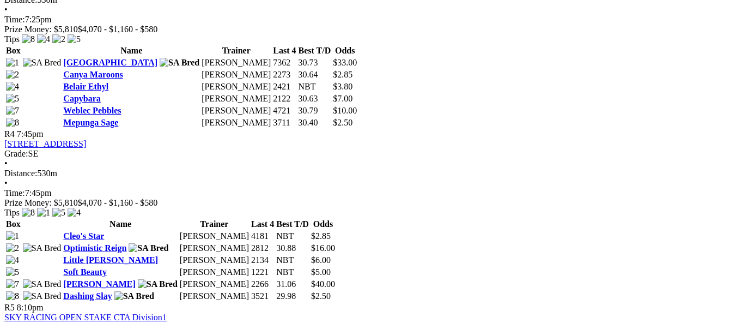  Describe the element at coordinates (21, 173) in the screenshot. I see `span: Distance:` at that location.